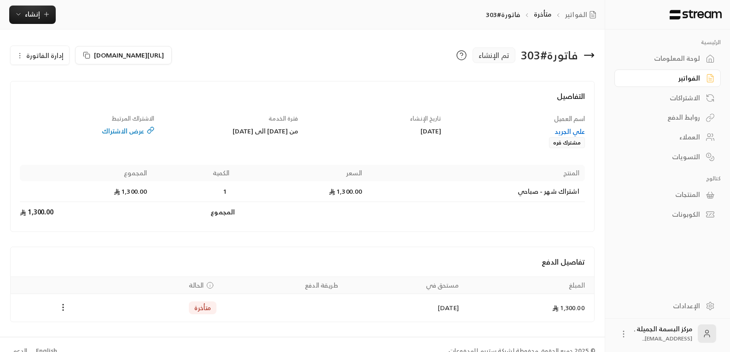 Image resolution: width=730 pixels, height=352 pixels. Describe the element at coordinates (476, 192) in the screenshot. I see `td: اشتراك شهر - صباحي` at that location.